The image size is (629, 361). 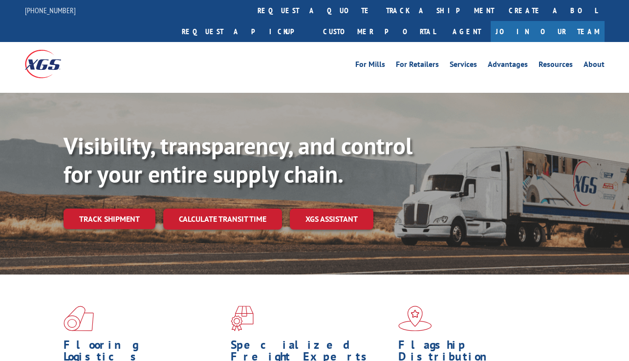 What do you see at coordinates (463, 66) in the screenshot?
I see `a: Services` at bounding box center [463, 66].